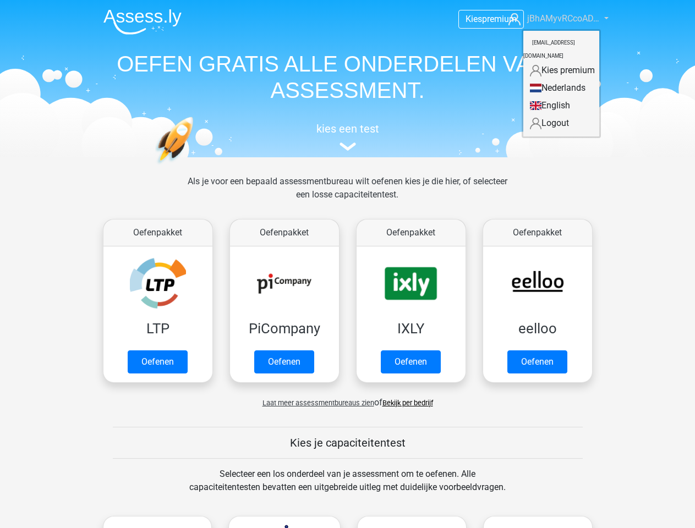  I want to click on div: of, so click(348, 399).